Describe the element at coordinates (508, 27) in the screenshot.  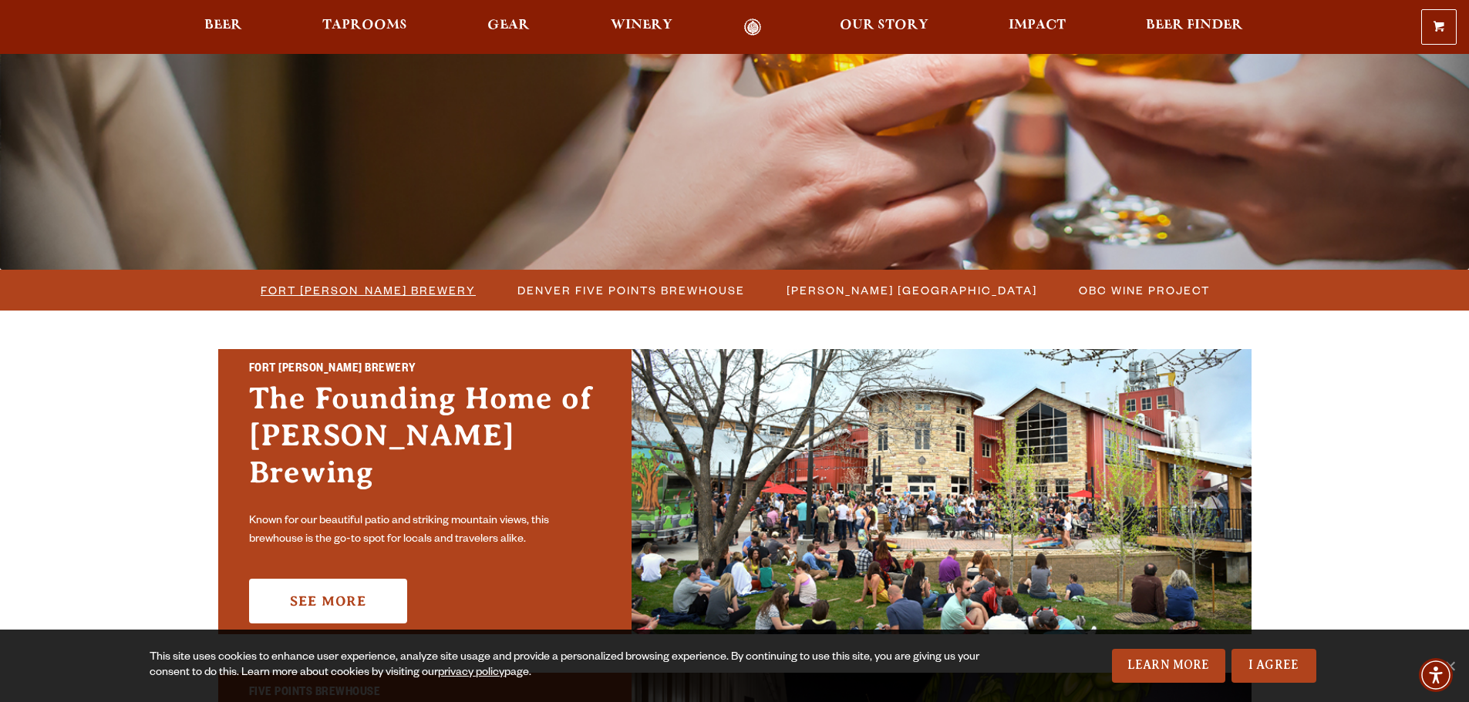
I see `a: Gear` at that location.